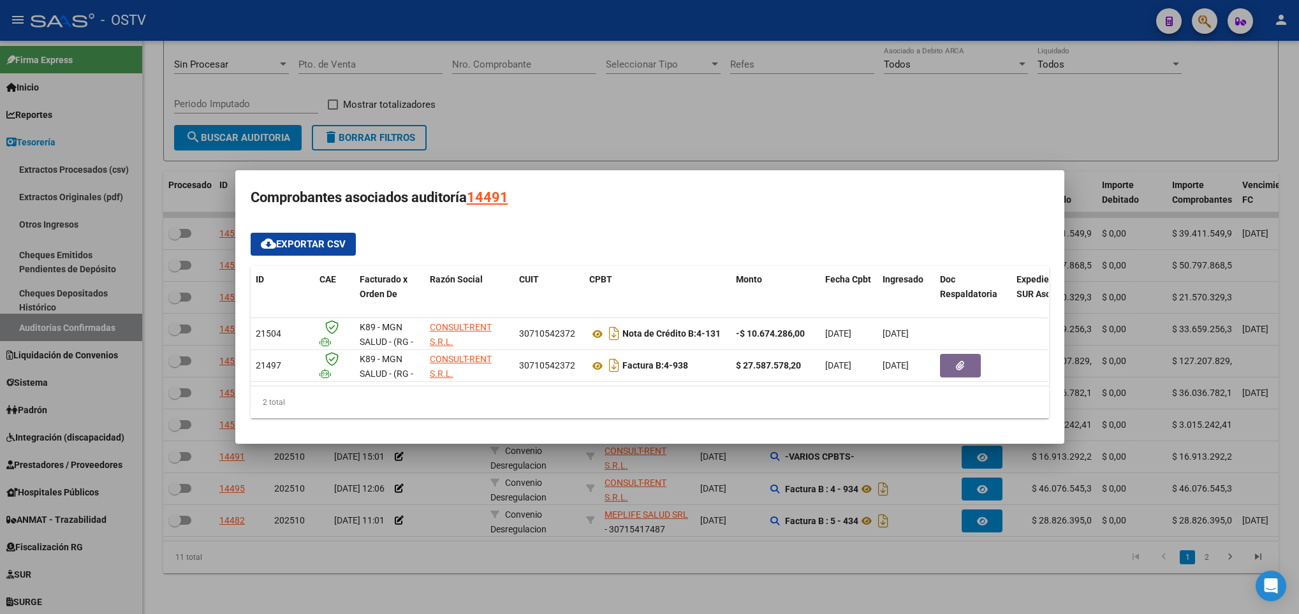 The image size is (1299, 614). Describe the element at coordinates (282, 333) in the screenshot. I see `div: 21504` at that location.